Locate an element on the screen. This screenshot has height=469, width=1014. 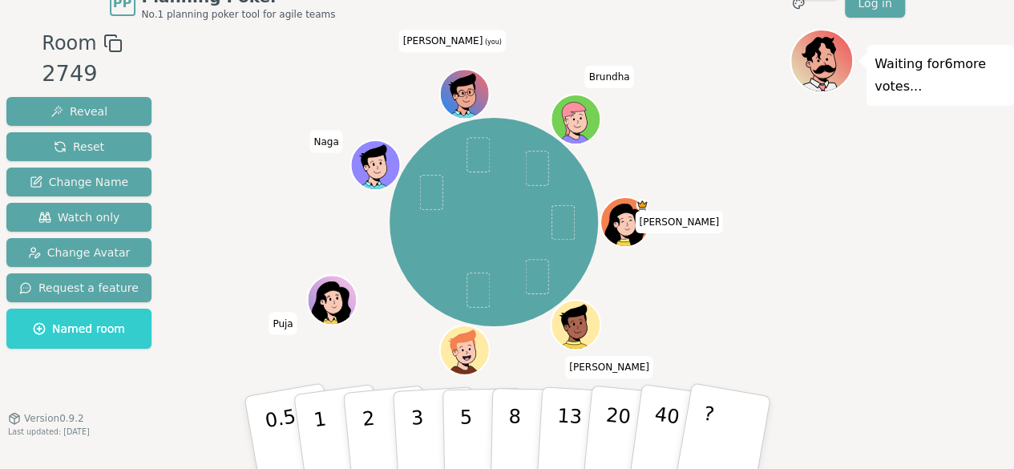
span: (you) is located at coordinates (492, 42).